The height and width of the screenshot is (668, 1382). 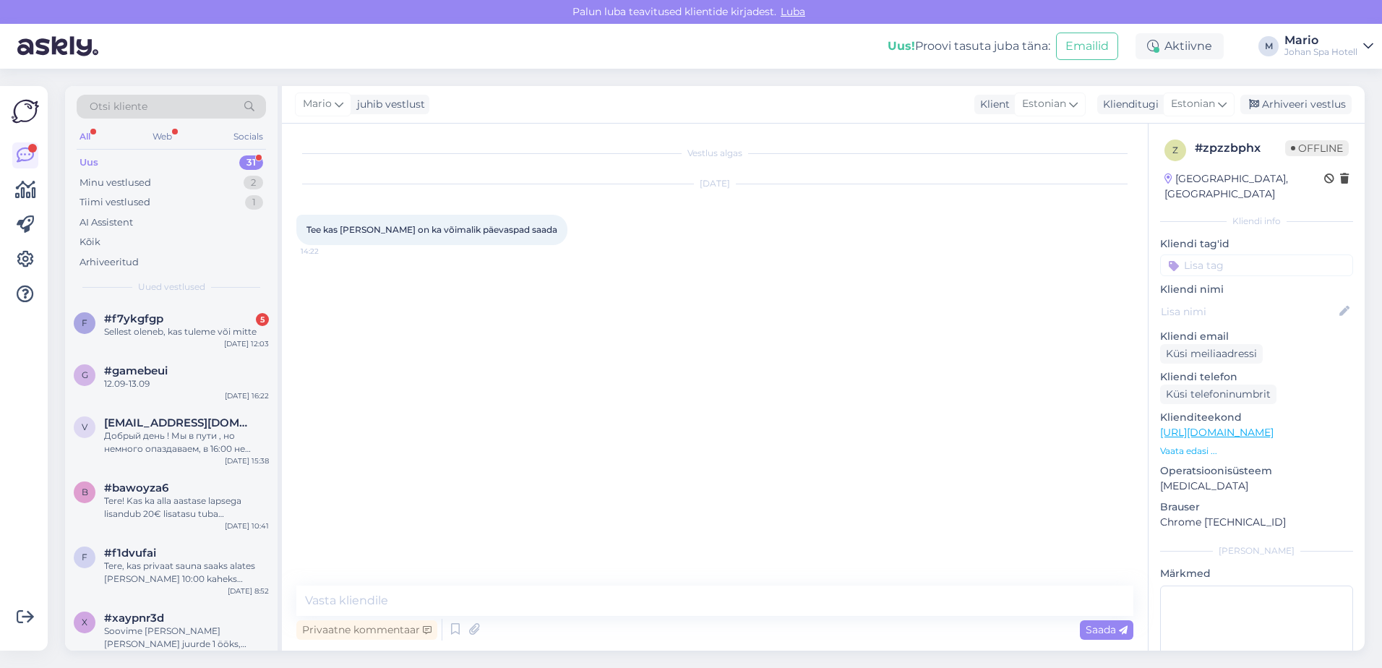 What do you see at coordinates (1296, 104) in the screenshot?
I see `div: Arhiveeri vestlus` at bounding box center [1296, 104].